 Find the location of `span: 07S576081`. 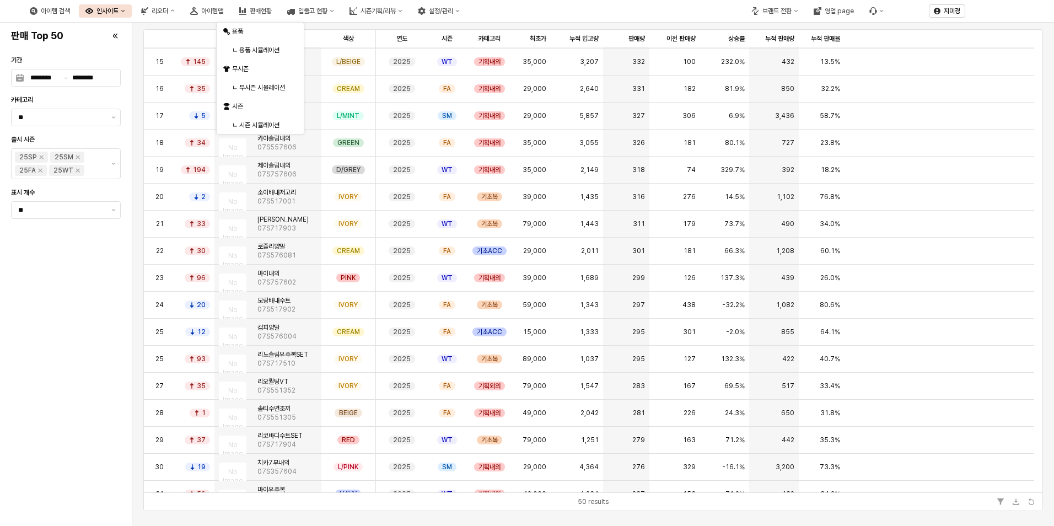

span: 07S576081 is located at coordinates (277, 255).